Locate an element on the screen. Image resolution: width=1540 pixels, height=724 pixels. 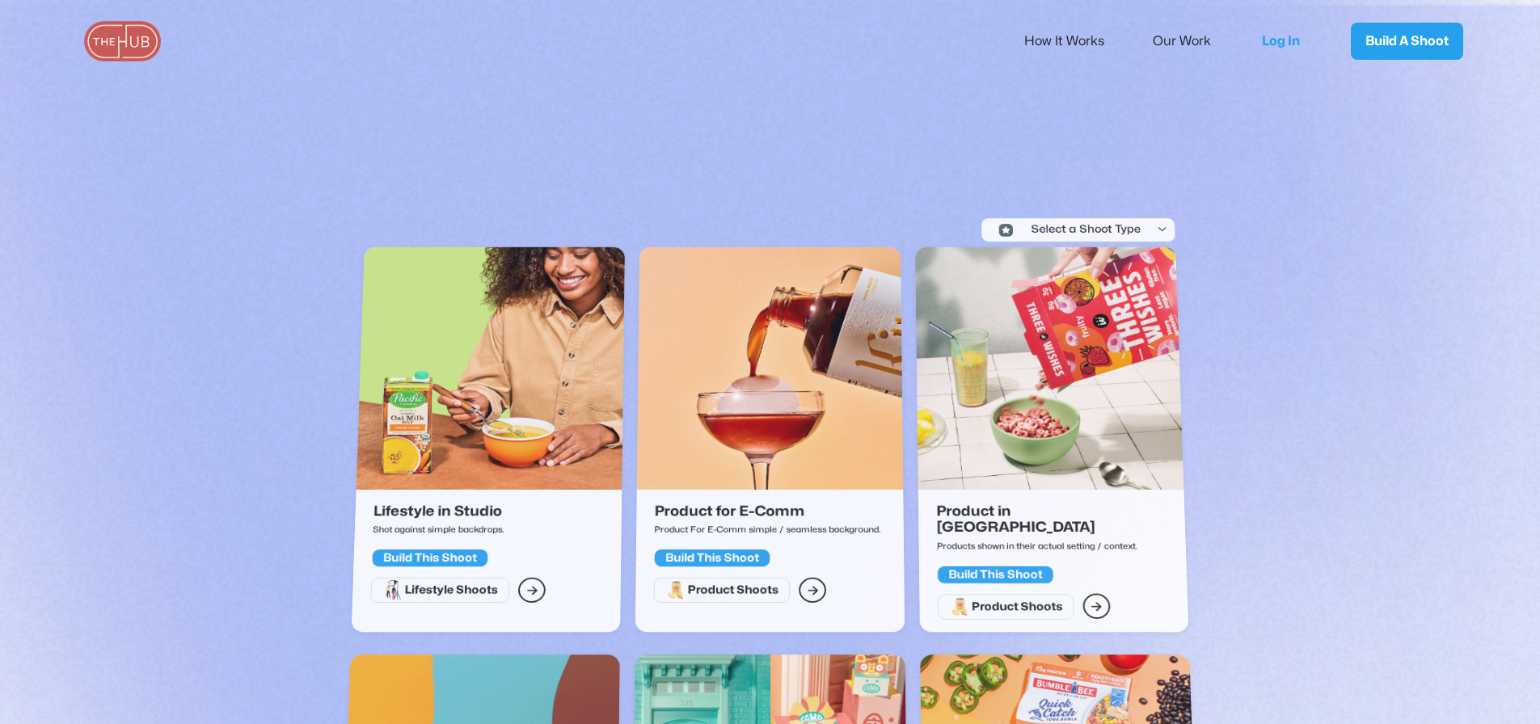
p: Products shown in their actual setting / context. is located at coordinates (1055, 545).